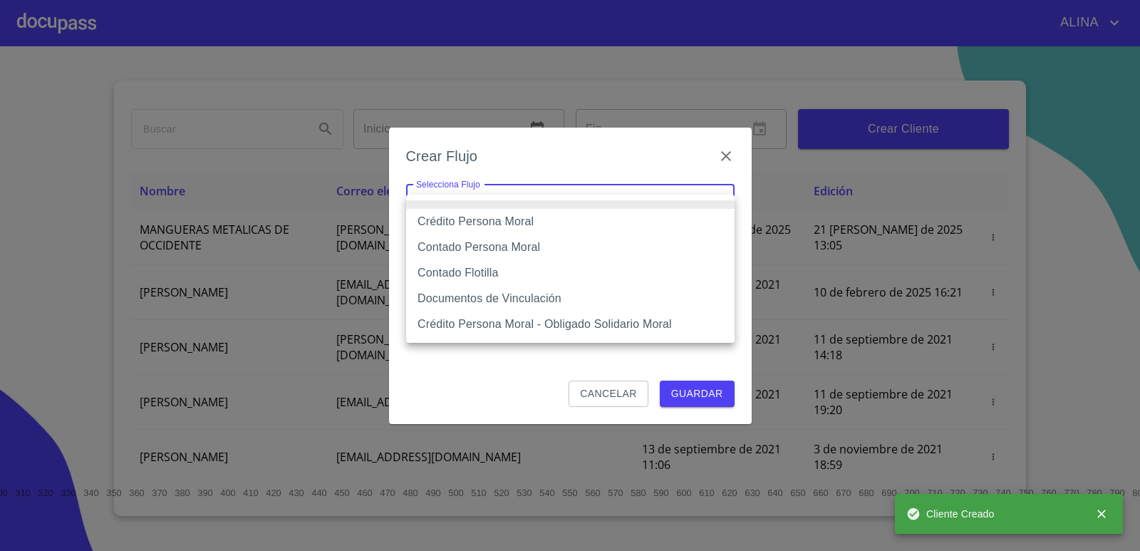  What do you see at coordinates (570, 222) in the screenshot?
I see `li: Crédito Persona Moral` at bounding box center [570, 222].